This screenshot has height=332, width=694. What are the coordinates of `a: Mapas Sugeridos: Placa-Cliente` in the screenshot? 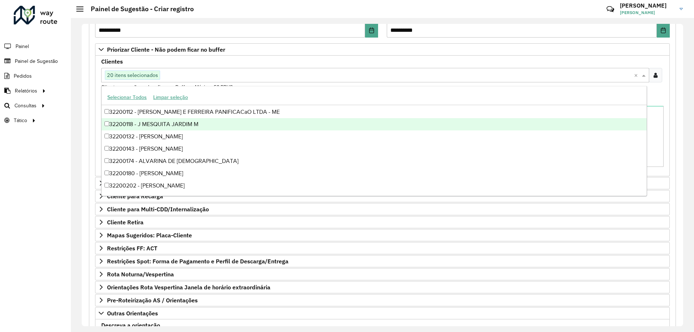 It's located at (383, 235).